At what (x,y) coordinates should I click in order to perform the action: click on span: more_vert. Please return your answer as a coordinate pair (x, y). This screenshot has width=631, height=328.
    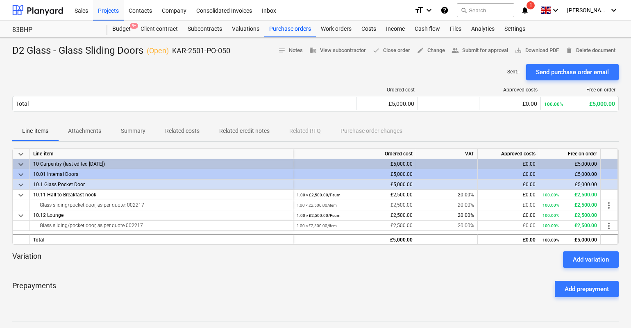
    Looking at the image, I should click on (609, 226).